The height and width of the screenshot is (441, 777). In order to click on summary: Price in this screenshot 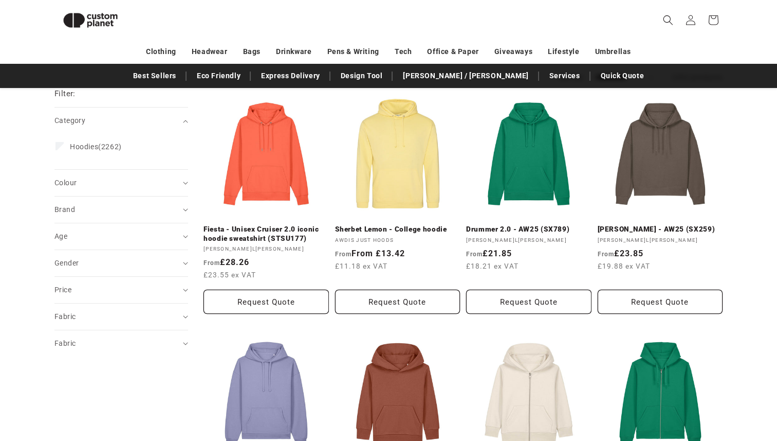, I will do `click(121, 289)`.